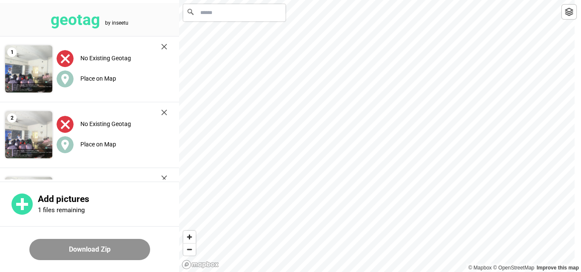 This screenshot has width=581, height=272. What do you see at coordinates (189, 237) in the screenshot?
I see `span: Zoom in` at bounding box center [189, 237].